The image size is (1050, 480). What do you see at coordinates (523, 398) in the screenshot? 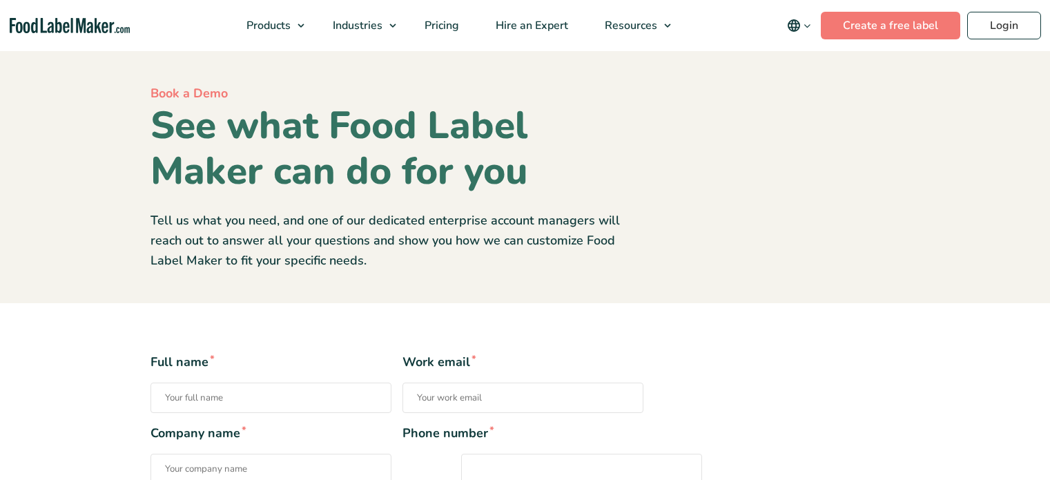
I see `input: Work email*` at bounding box center [523, 398].